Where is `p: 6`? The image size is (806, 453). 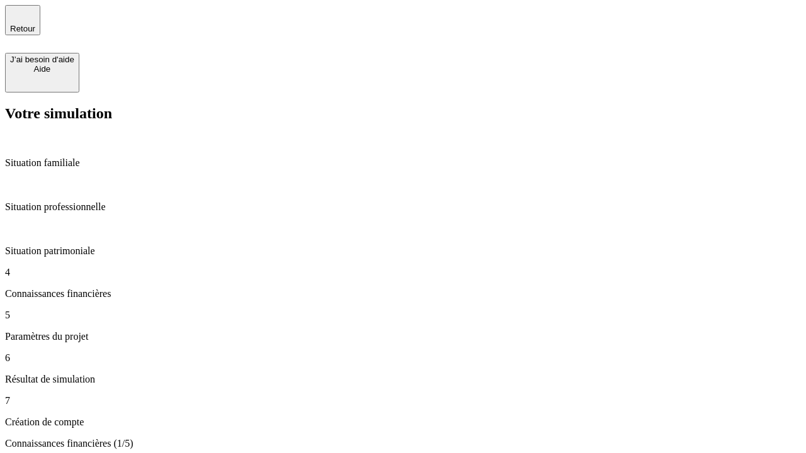
p: 6 is located at coordinates (403, 358).